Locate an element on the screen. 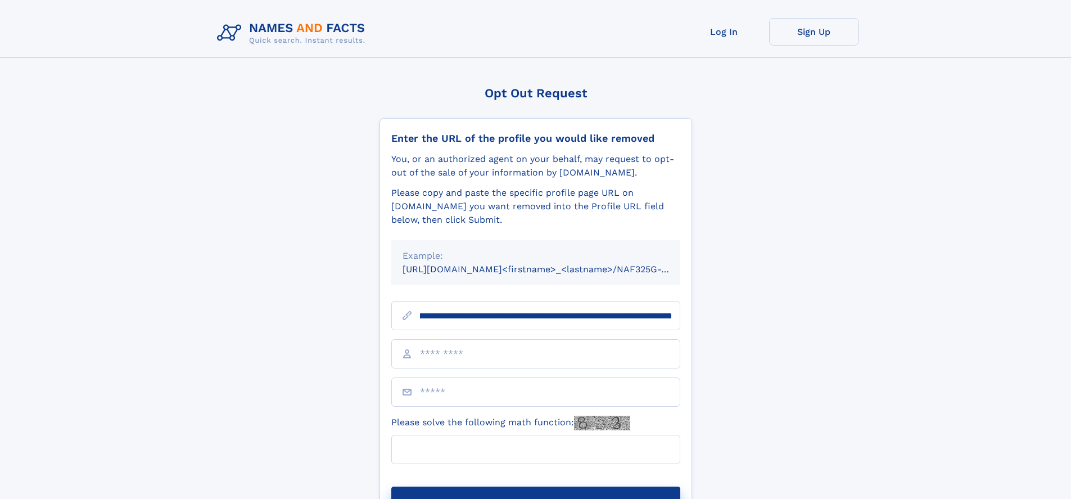  div: You, or an authorized agent on your behalf, may request to opt-out of the sale of your informatio... is located at coordinates (536, 166).